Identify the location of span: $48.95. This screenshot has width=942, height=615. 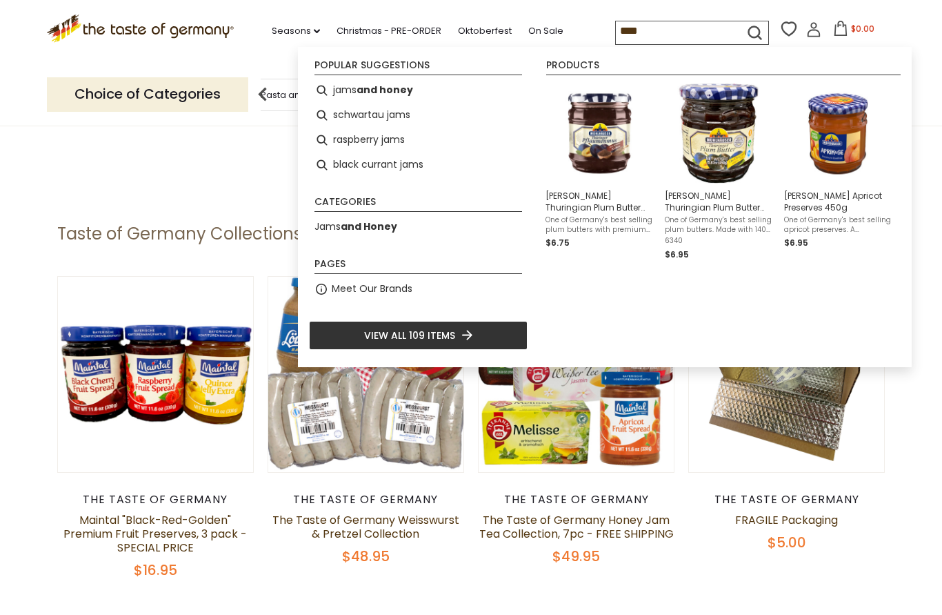
(366, 556).